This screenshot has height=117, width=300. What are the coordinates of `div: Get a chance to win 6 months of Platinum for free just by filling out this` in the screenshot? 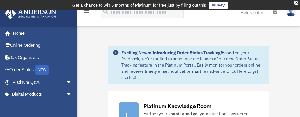 It's located at (139, 5).